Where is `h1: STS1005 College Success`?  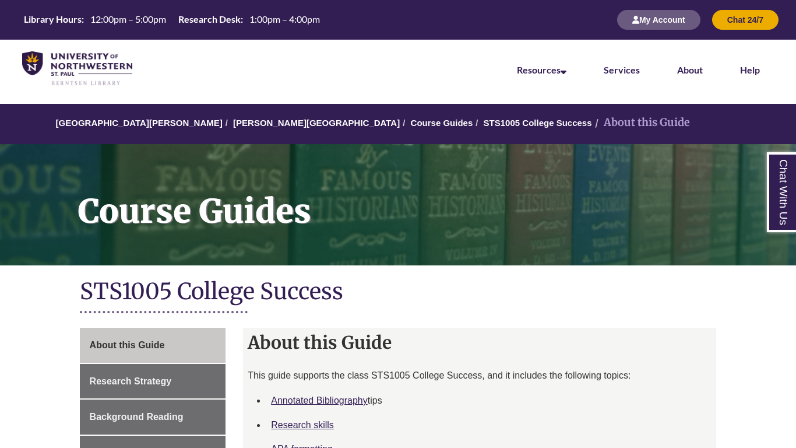
h1: STS1005 College Success is located at coordinates (398, 292).